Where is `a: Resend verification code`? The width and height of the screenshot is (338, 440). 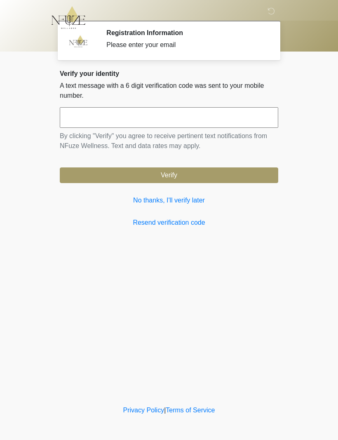 a: Resend verification code is located at coordinates (169, 223).